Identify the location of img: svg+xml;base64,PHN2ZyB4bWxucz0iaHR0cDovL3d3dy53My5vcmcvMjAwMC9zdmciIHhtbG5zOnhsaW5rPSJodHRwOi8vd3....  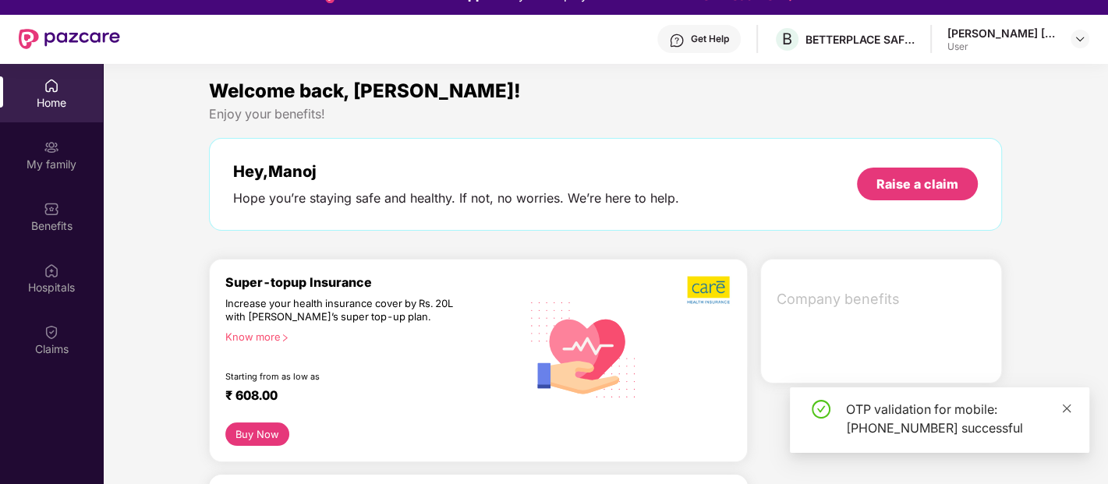
(583, 349).